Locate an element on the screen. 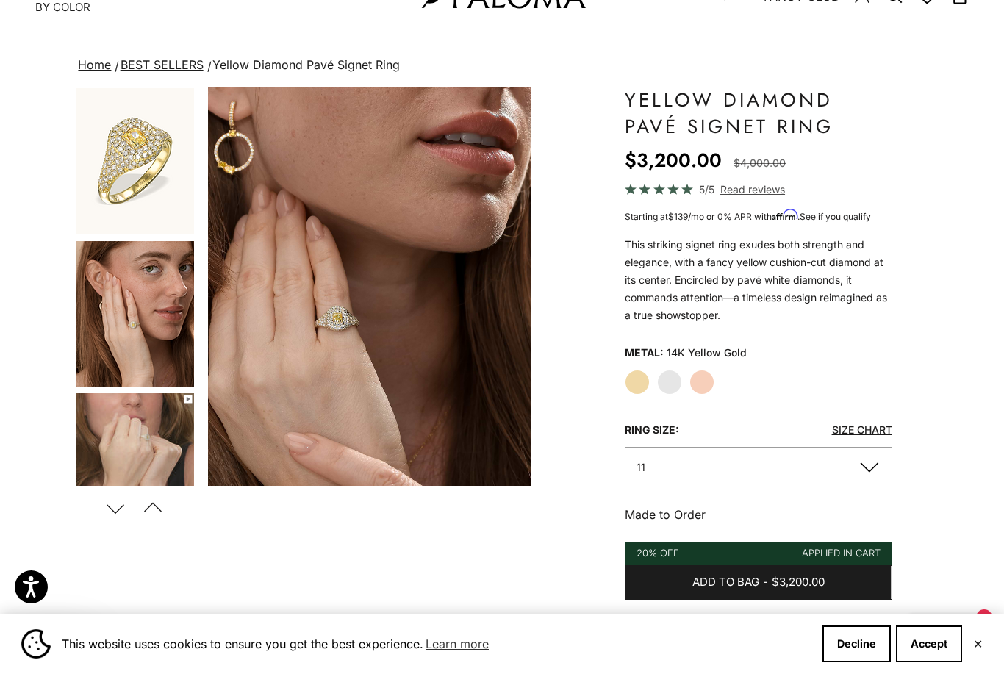  legend: Ring size: is located at coordinates (652, 430).